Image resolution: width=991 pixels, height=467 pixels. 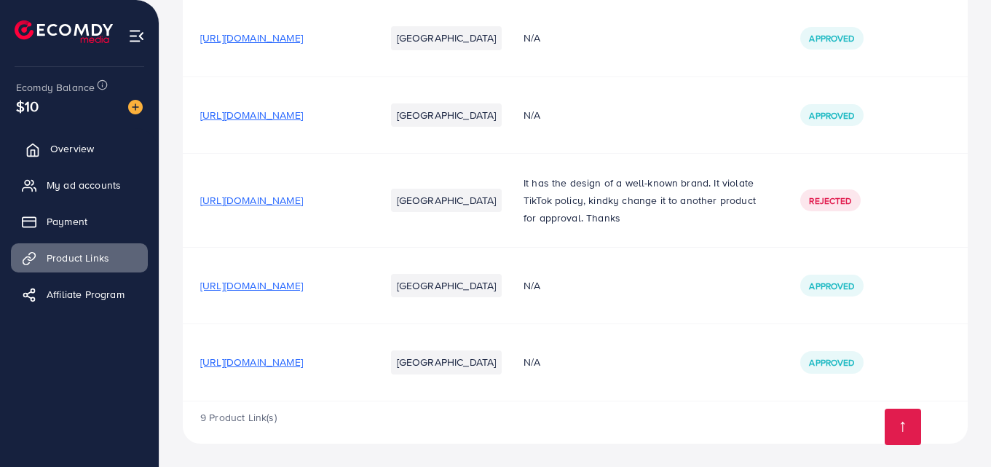 I want to click on img: menu, so click(x=136, y=36).